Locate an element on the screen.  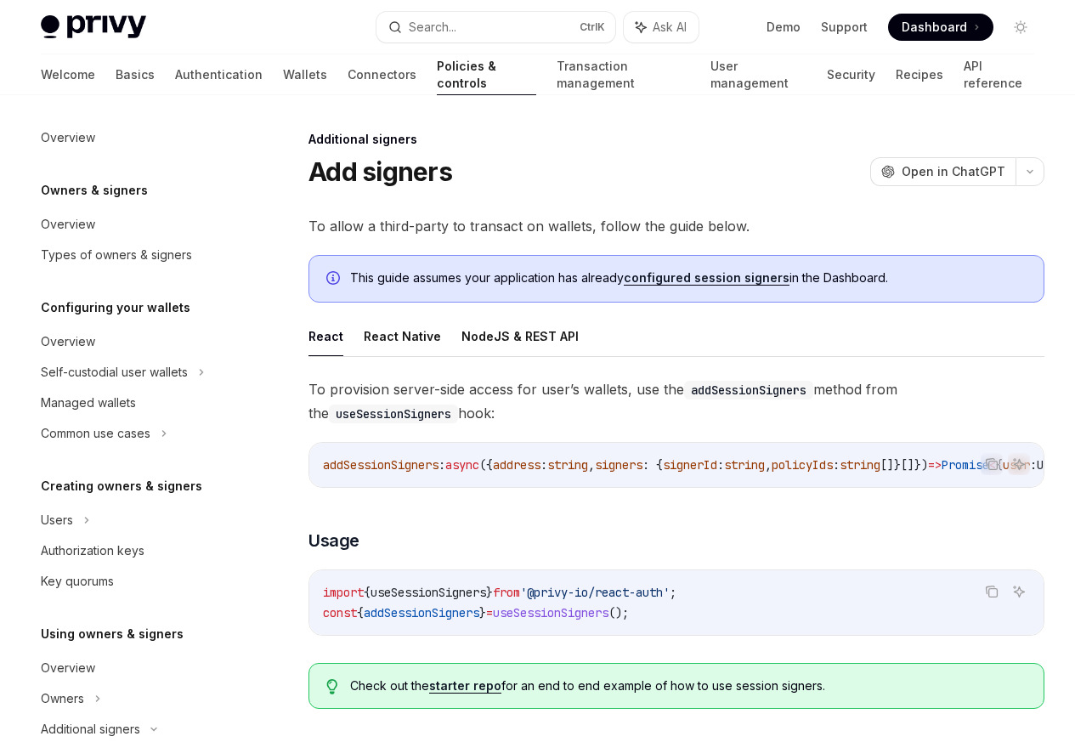
div: Self-custodial user wallets is located at coordinates (114, 372).